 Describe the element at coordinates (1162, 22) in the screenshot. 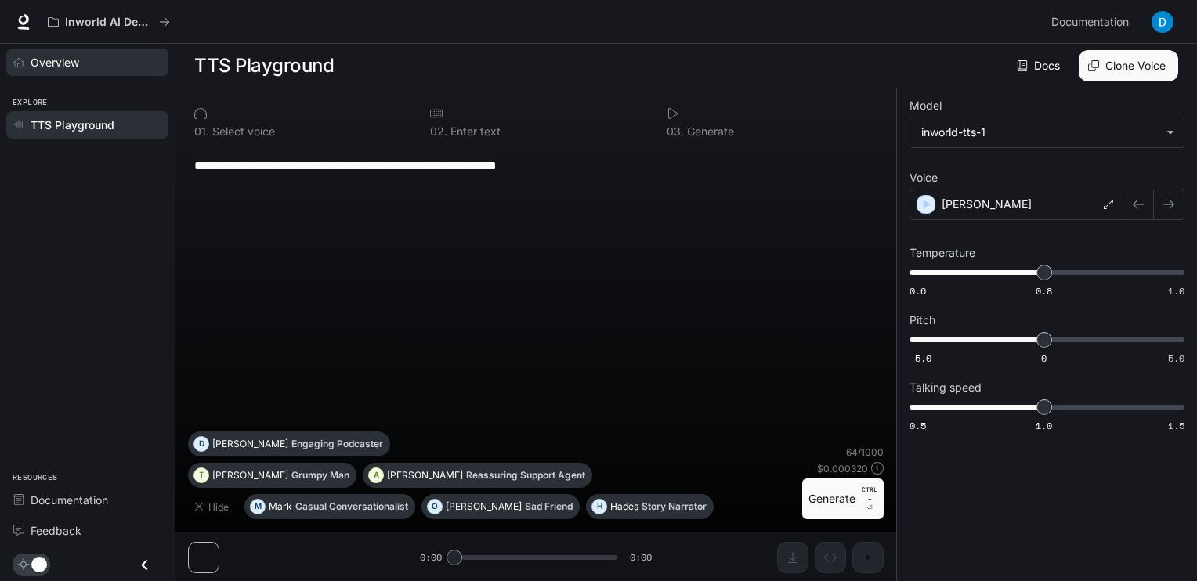

I see `button: User avatar` at that location.